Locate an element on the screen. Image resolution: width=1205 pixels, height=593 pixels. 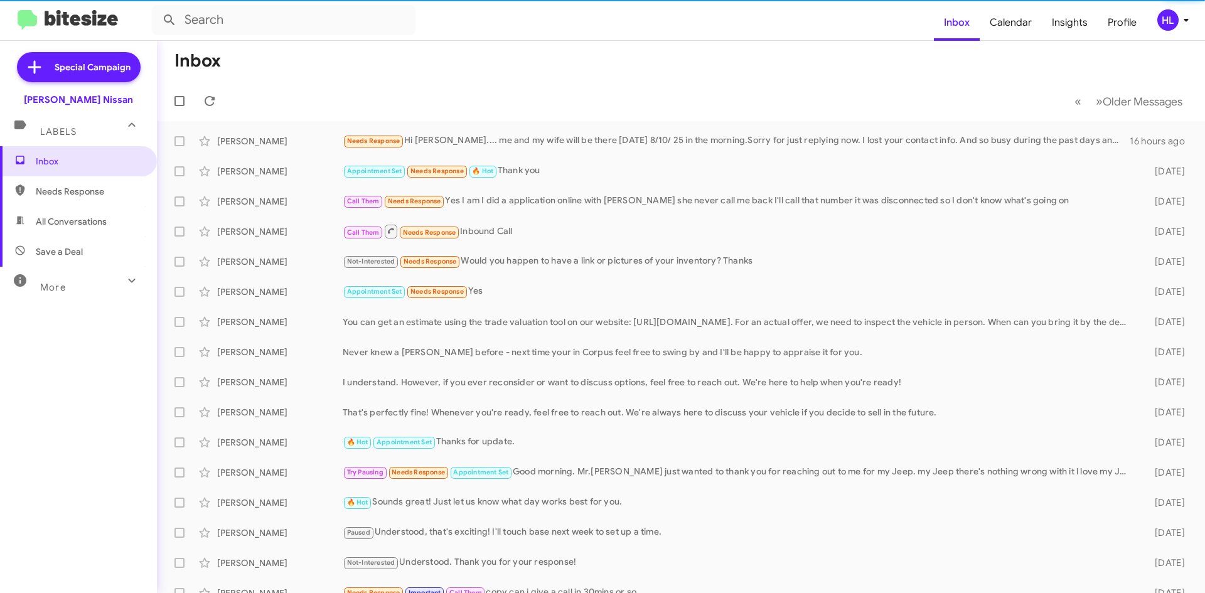
nav: Page navigation example is located at coordinates (1129, 101).